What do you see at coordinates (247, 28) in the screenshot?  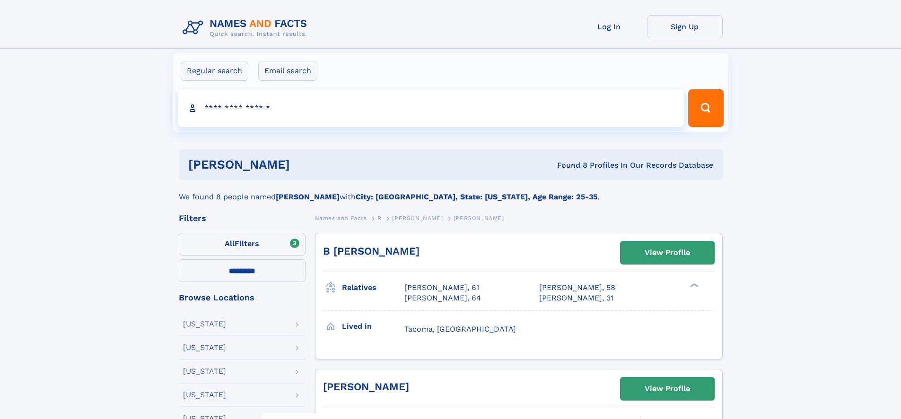 I see `img: Logo Names and Facts` at bounding box center [247, 28].